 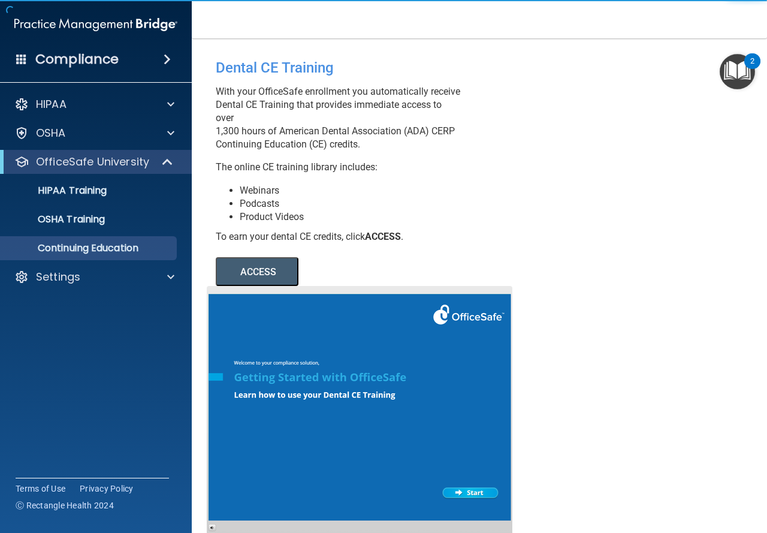 I want to click on p: OSHA, so click(x=51, y=133).